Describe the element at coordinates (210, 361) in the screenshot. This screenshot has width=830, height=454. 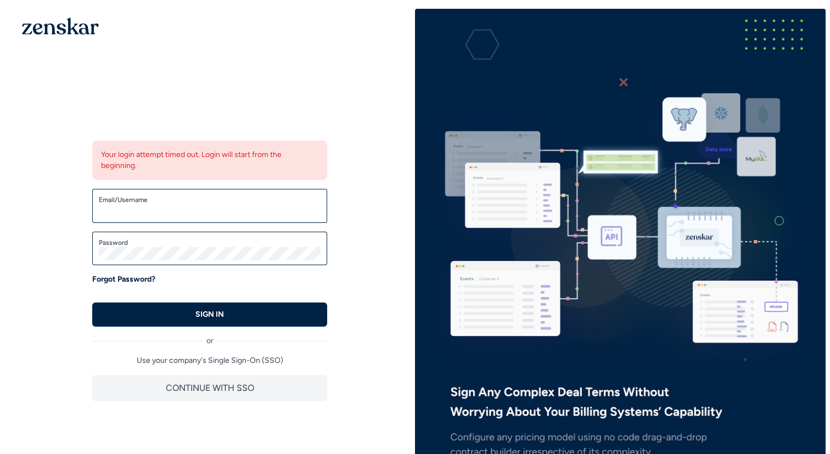
I see `p: Use your company's Single Sign-On (SSO)` at that location.